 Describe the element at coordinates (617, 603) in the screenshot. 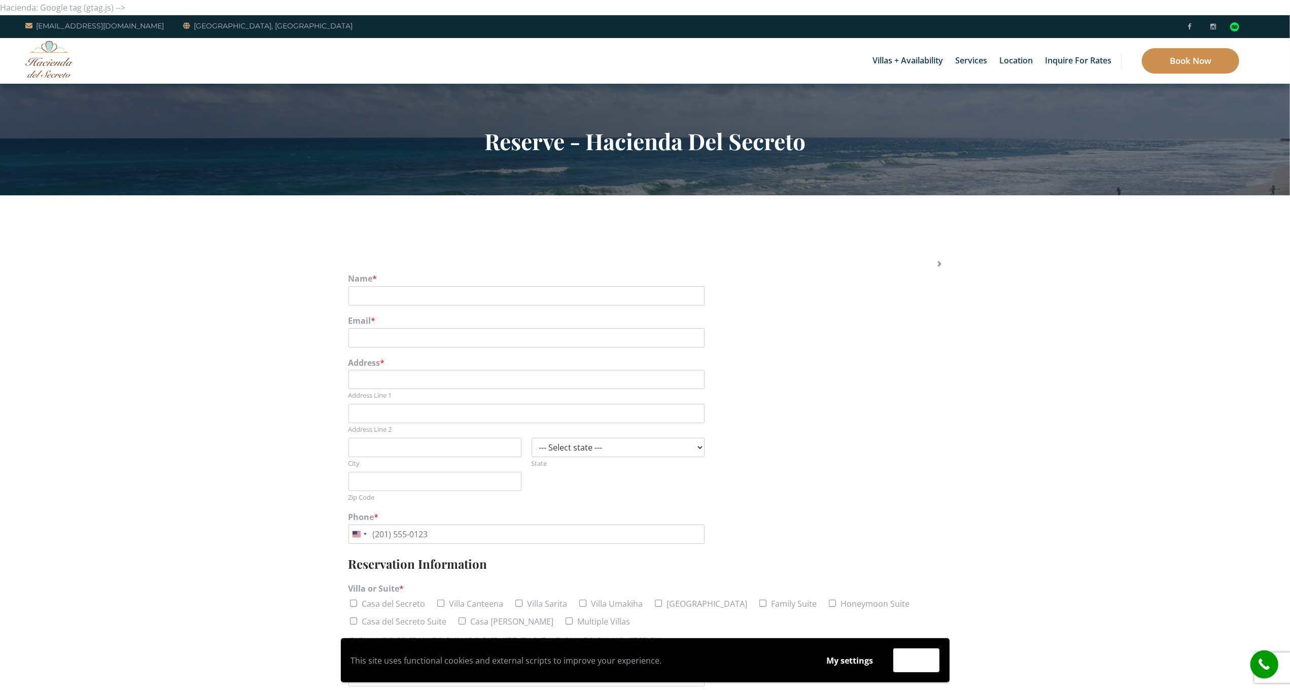

I see `label: Villa Umakiha` at that location.